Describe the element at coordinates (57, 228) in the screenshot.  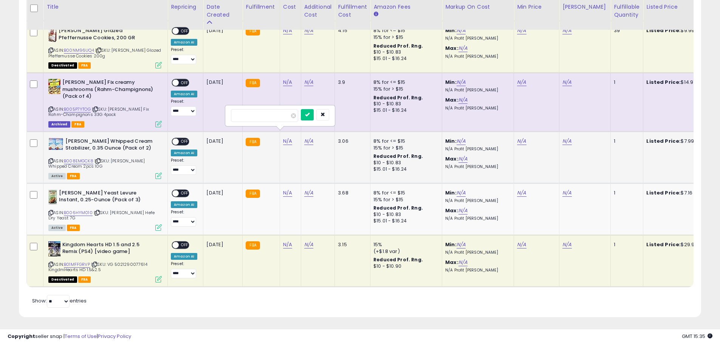
I see `span: All listings currently available for purchase on Amazon` at that location.